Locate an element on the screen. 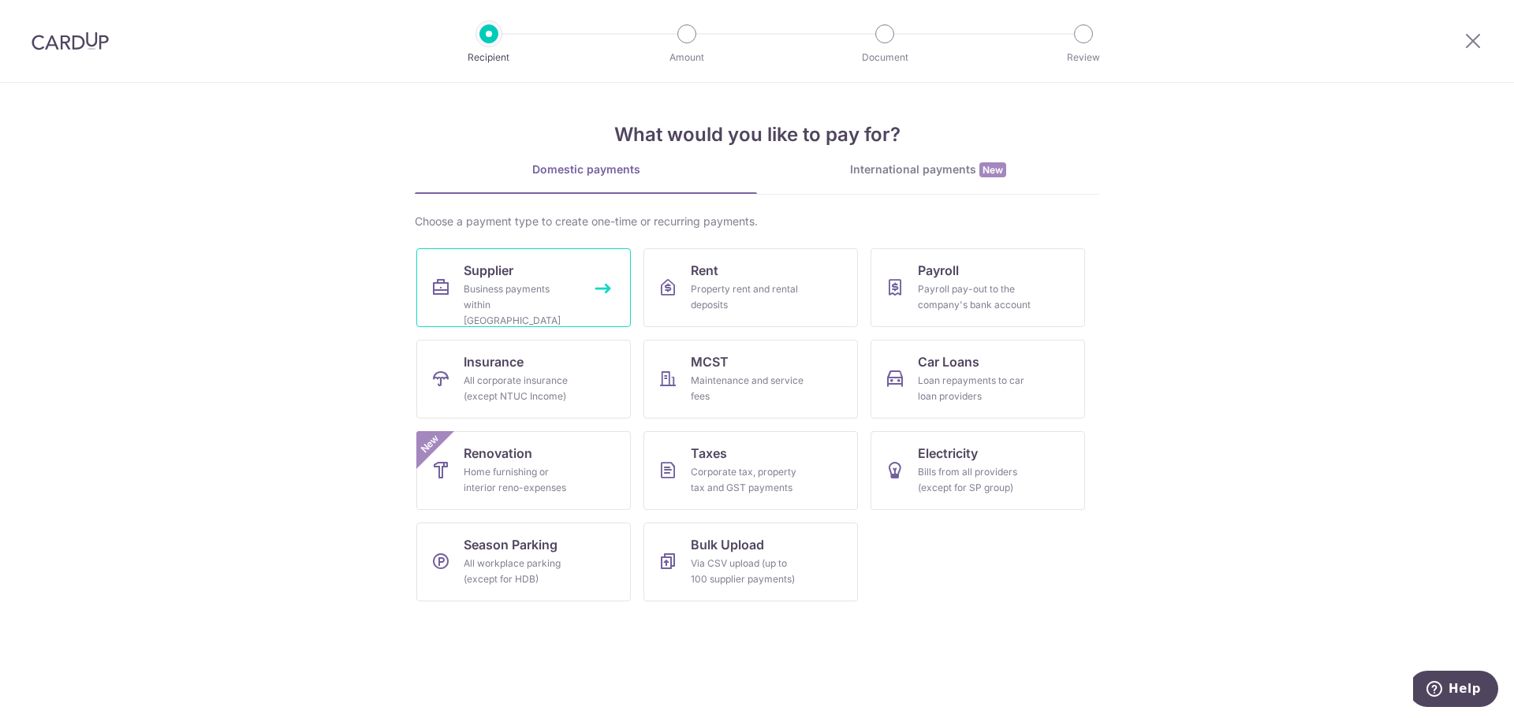  div: International payments is located at coordinates (928, 170).